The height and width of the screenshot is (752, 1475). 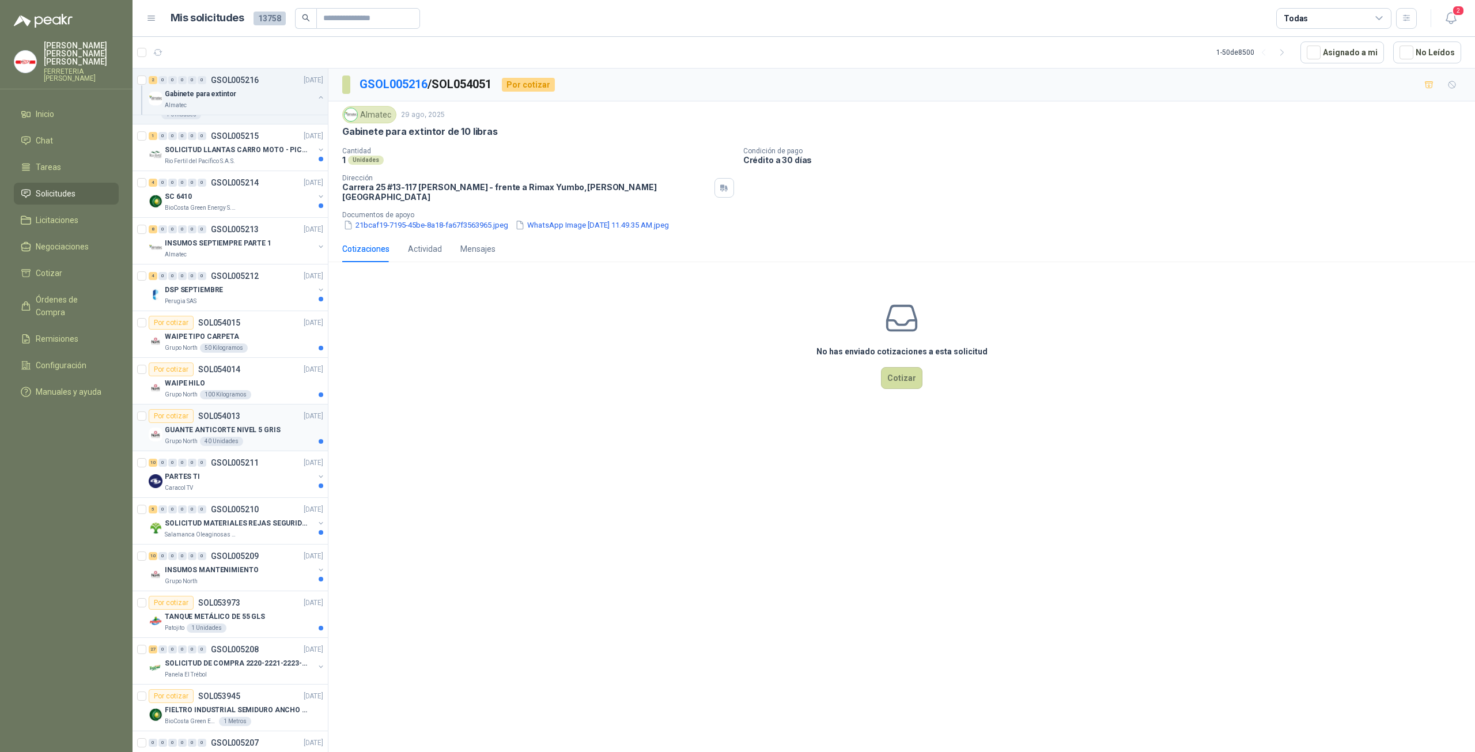 I want to click on div: Todas, so click(x=1296, y=18).